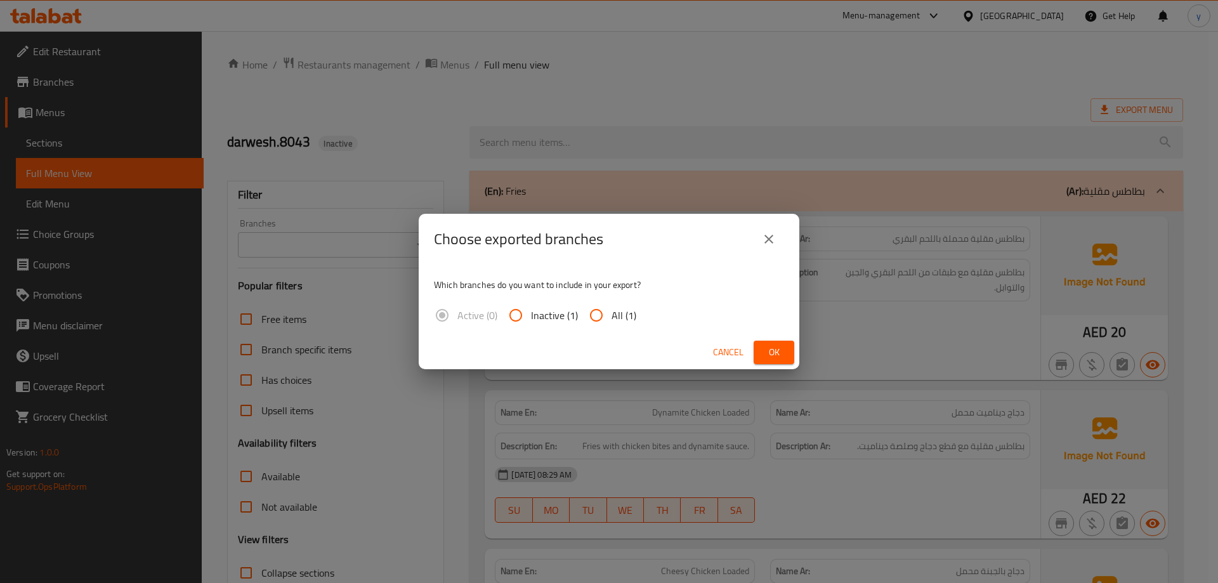  Describe the element at coordinates (728, 352) in the screenshot. I see `span: Cancel` at that location.